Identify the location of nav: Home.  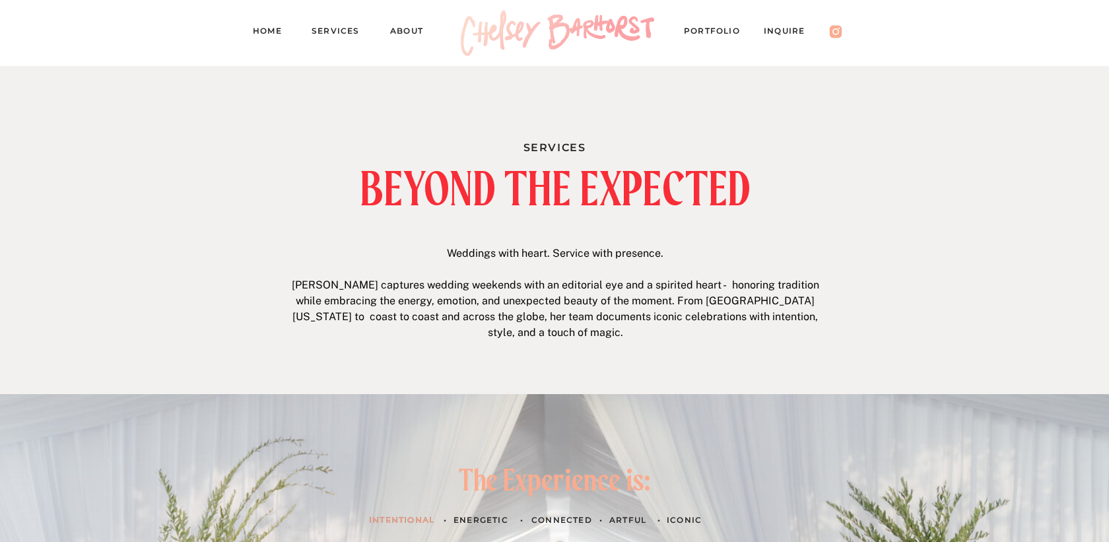
(273, 33).